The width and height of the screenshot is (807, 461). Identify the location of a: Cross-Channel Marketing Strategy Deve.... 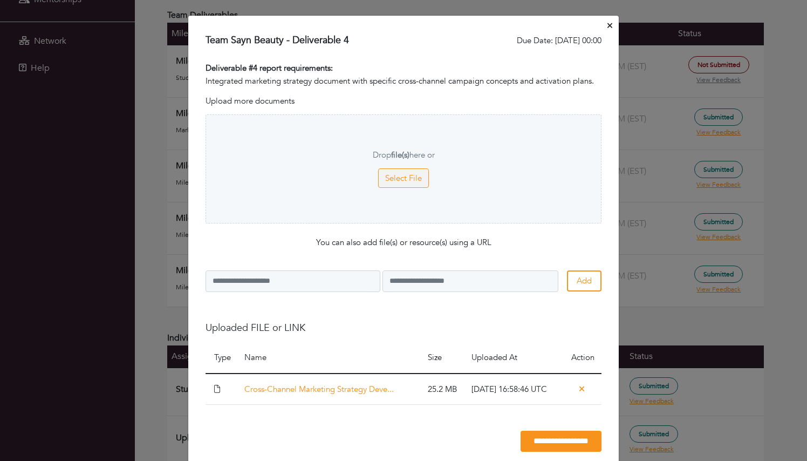
(319, 389).